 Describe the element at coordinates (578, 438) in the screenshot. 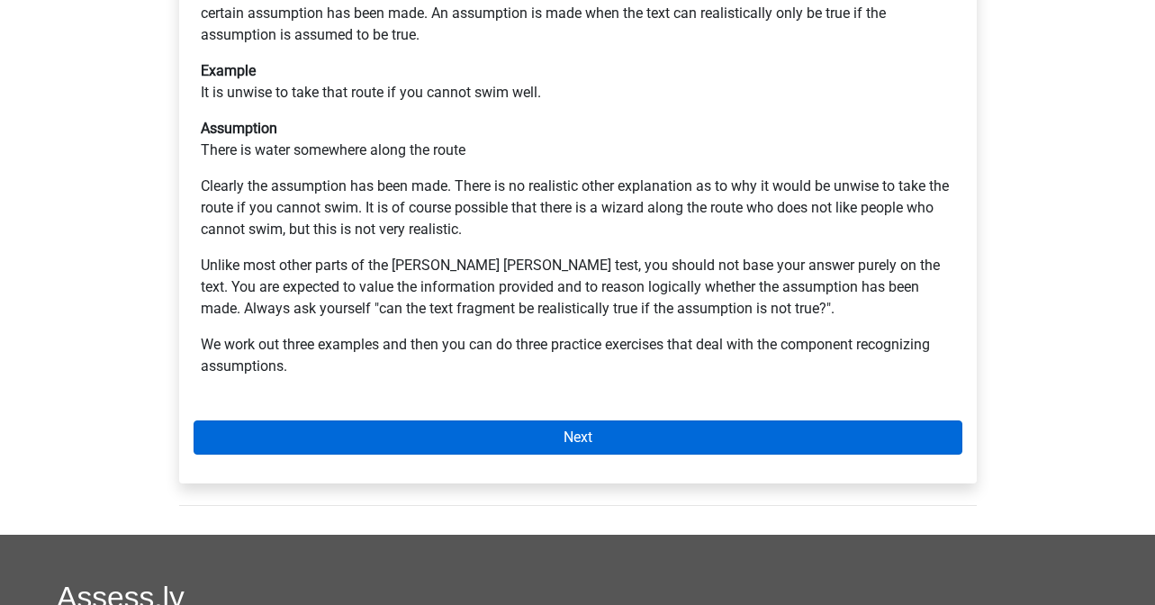

I see `a: Next` at that location.